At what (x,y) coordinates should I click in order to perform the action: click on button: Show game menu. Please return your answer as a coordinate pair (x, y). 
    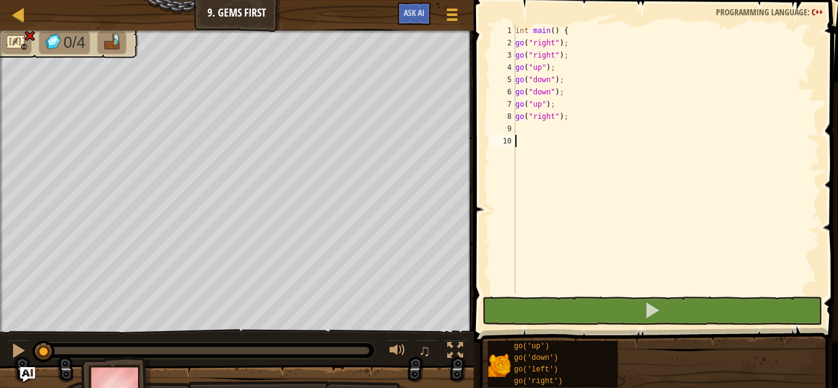
    Looking at the image, I should click on (452, 17).